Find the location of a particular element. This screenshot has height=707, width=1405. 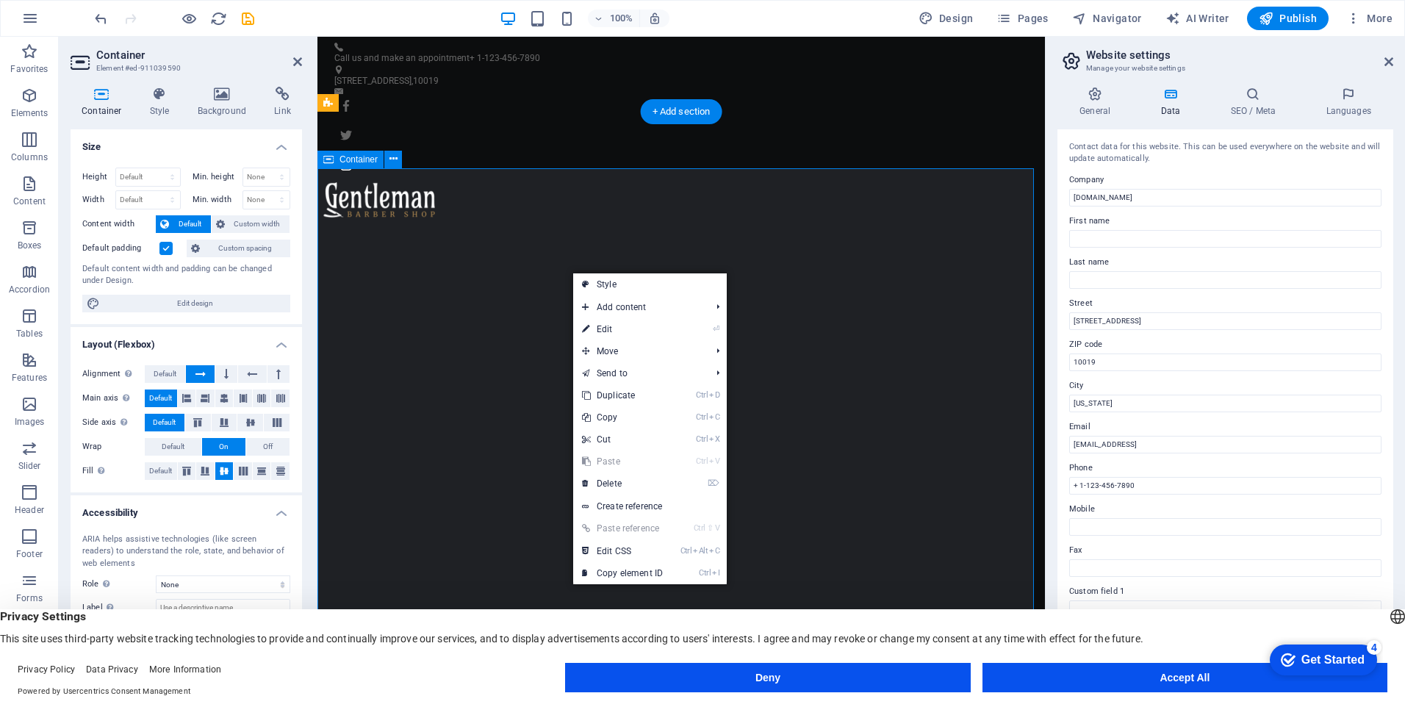

label: Main axis is located at coordinates (113, 398).